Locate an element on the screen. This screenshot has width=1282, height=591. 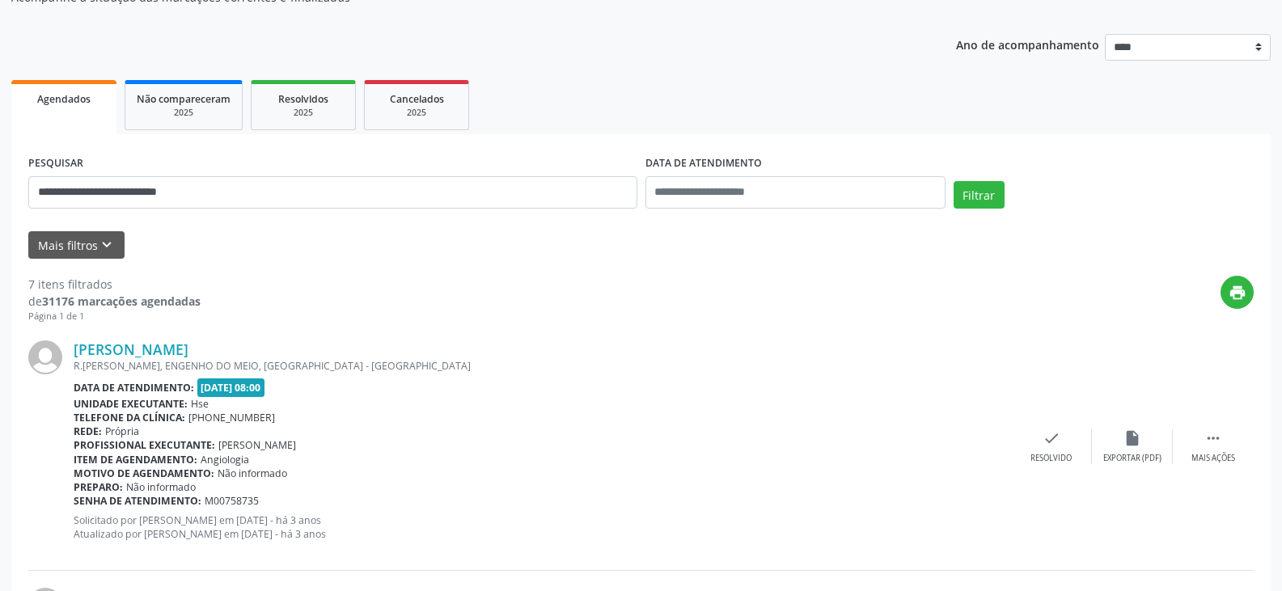
div: de is located at coordinates (114, 301).